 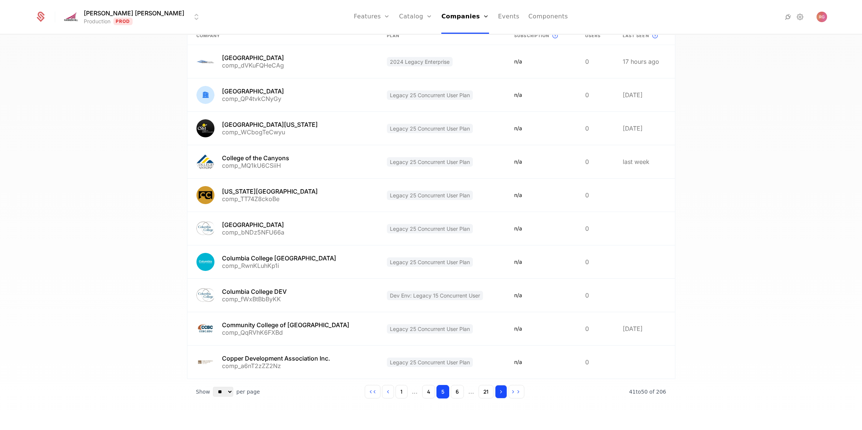 What do you see at coordinates (595, 36) in the screenshot?
I see `th: Users` at bounding box center [595, 36].